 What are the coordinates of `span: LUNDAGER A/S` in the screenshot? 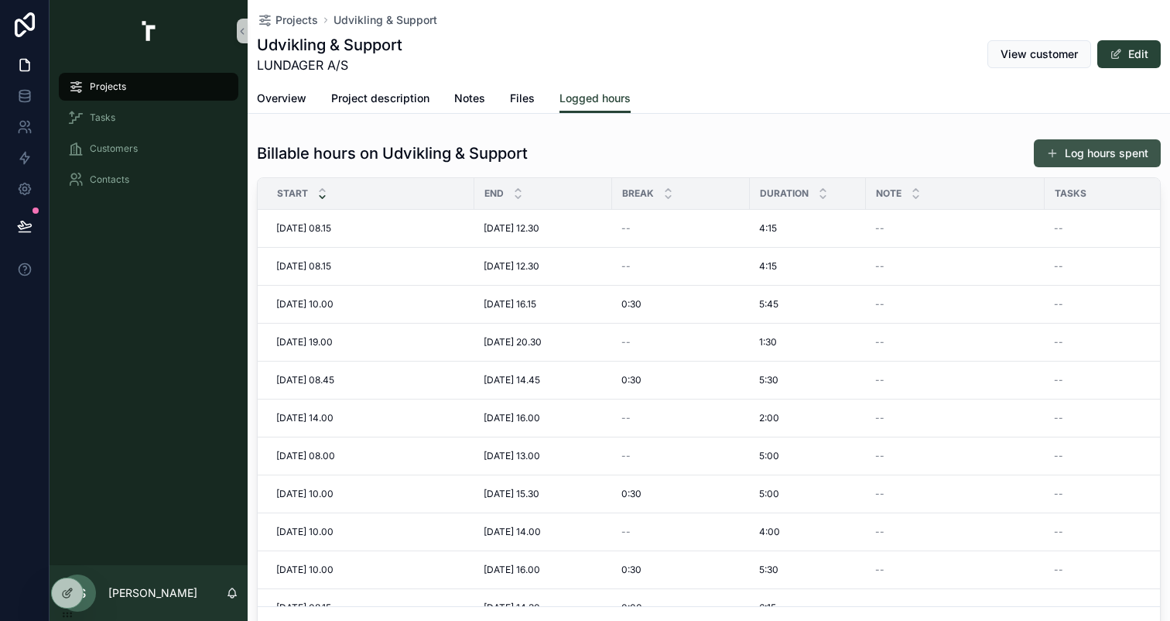 It's located at (330, 65).